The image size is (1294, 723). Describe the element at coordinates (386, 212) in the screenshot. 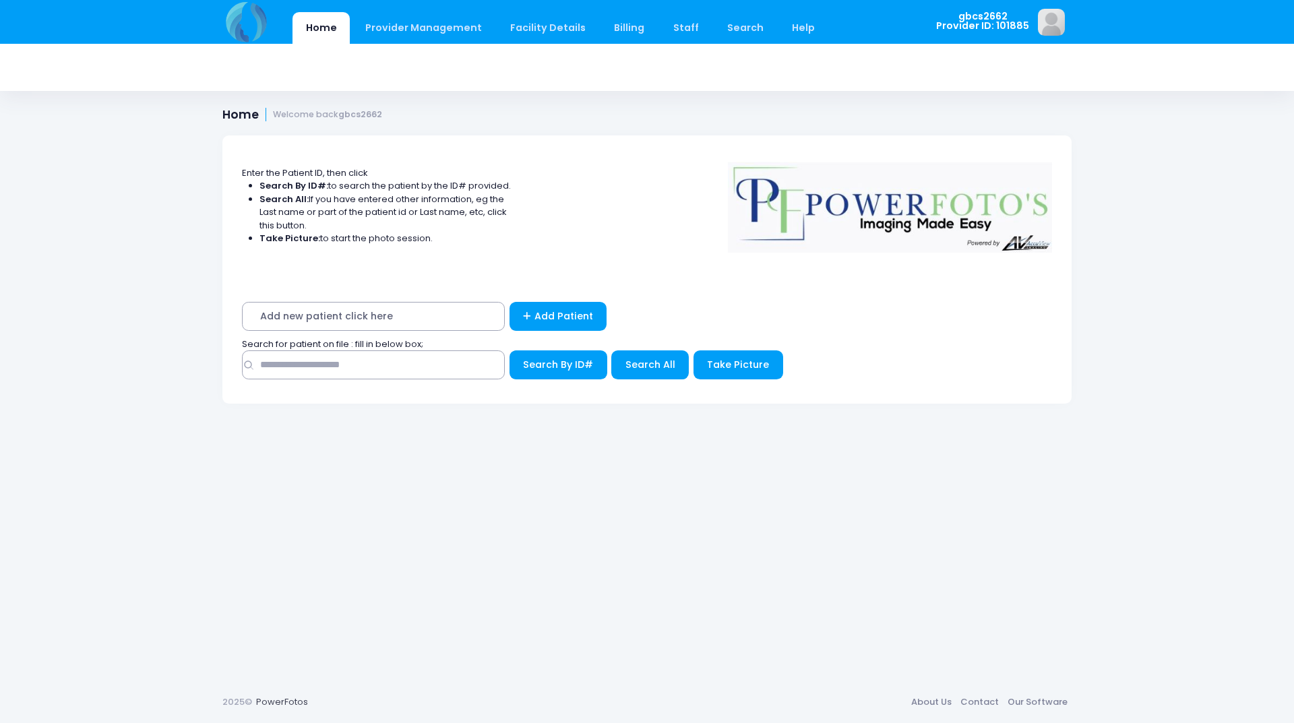

I see `li: If you have entered other information, eg the Last name or part of the patient id or Last name, e...` at that location.